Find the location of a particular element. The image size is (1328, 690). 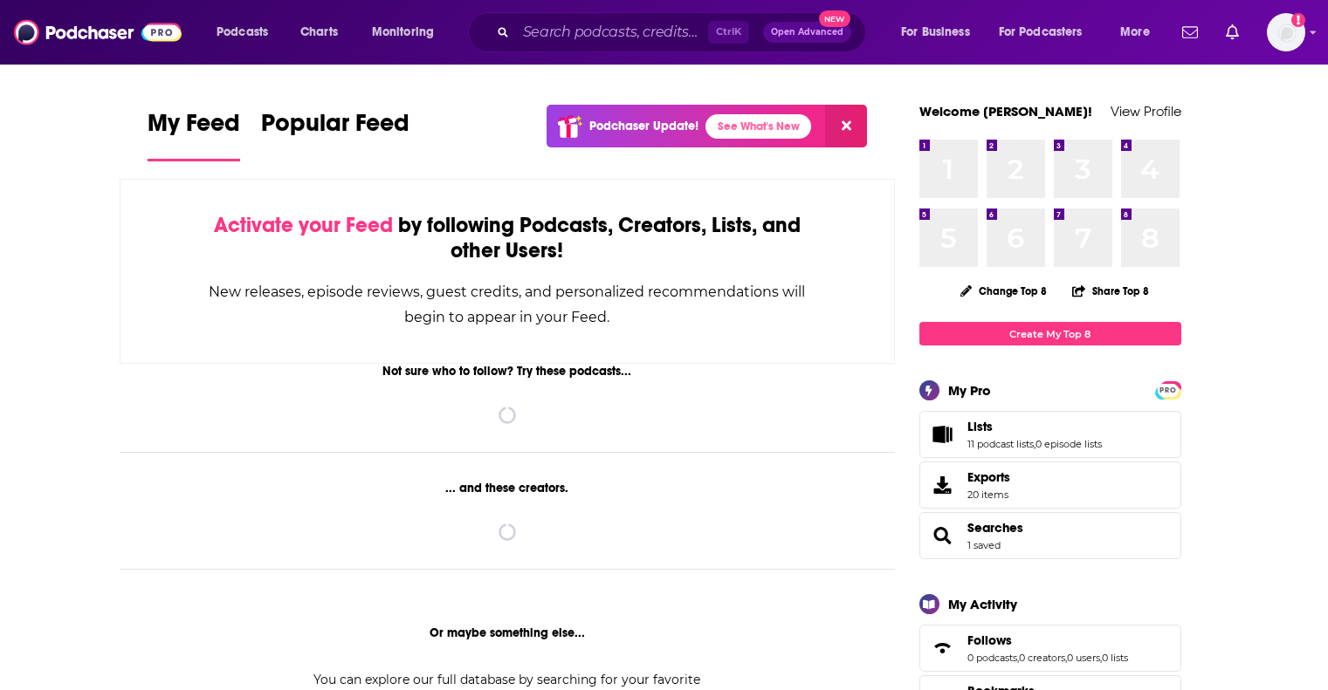

img: User Profile is located at coordinates (1286, 32).